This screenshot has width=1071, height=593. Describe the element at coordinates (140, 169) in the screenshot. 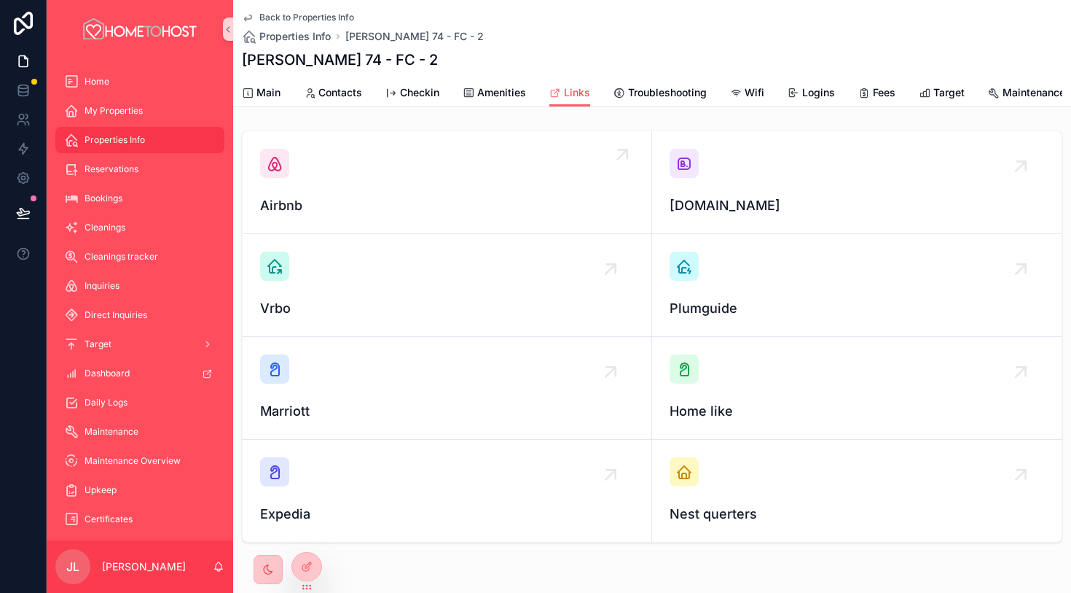

I see `a: Reservations` at that location.